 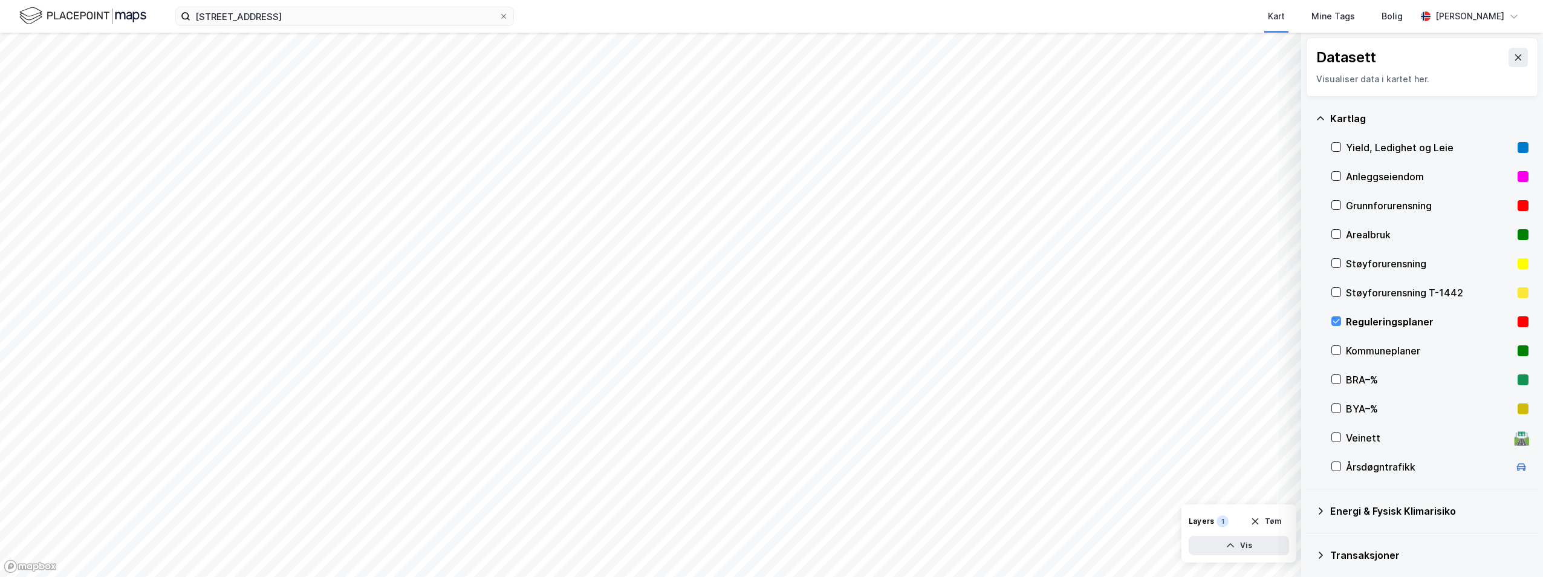 What do you see at coordinates (1429, 177) in the screenshot?
I see `div: Anleggseiendom` at bounding box center [1429, 177].